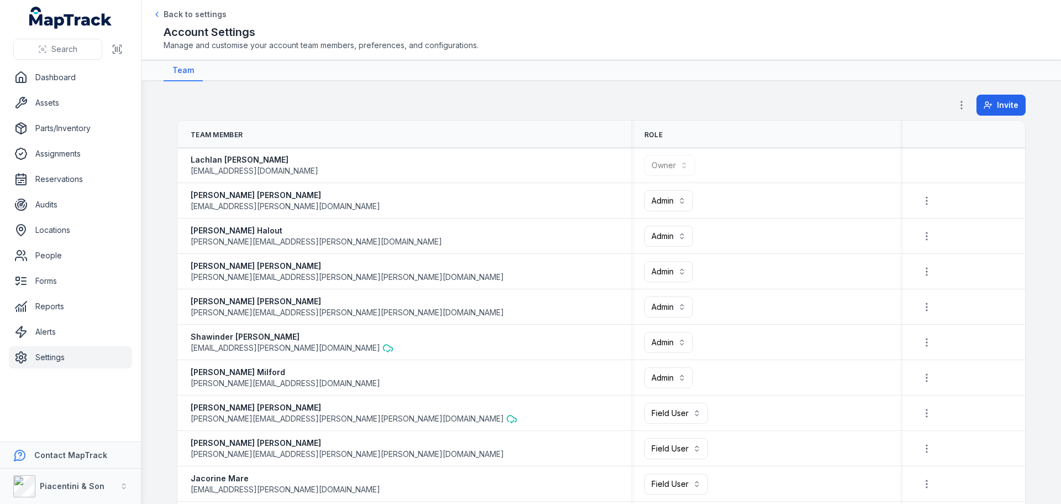 This screenshot has width=1061, height=504. What do you see at coordinates (70, 255) in the screenshot?
I see `a: People` at bounding box center [70, 255].